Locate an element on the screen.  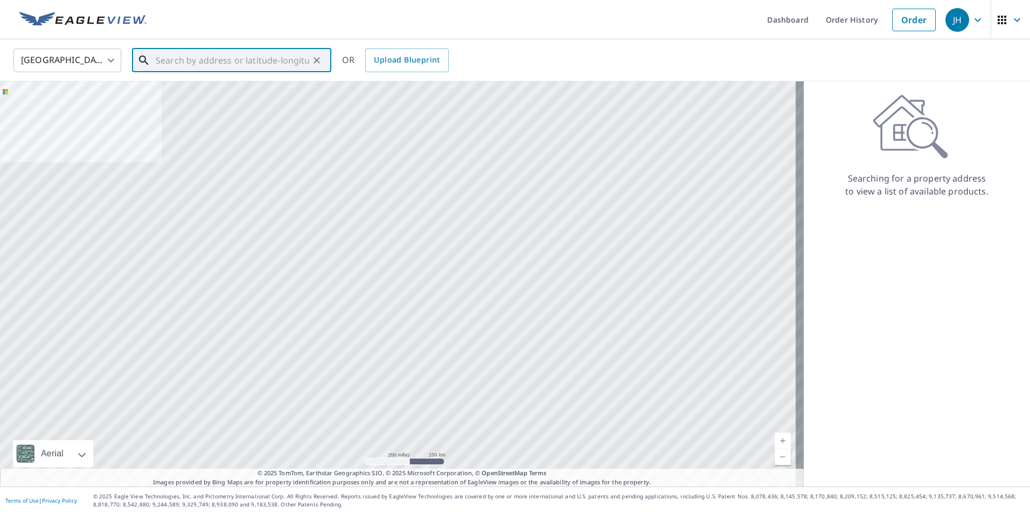
a: Current Level 5, Zoom In is located at coordinates (783, 441).